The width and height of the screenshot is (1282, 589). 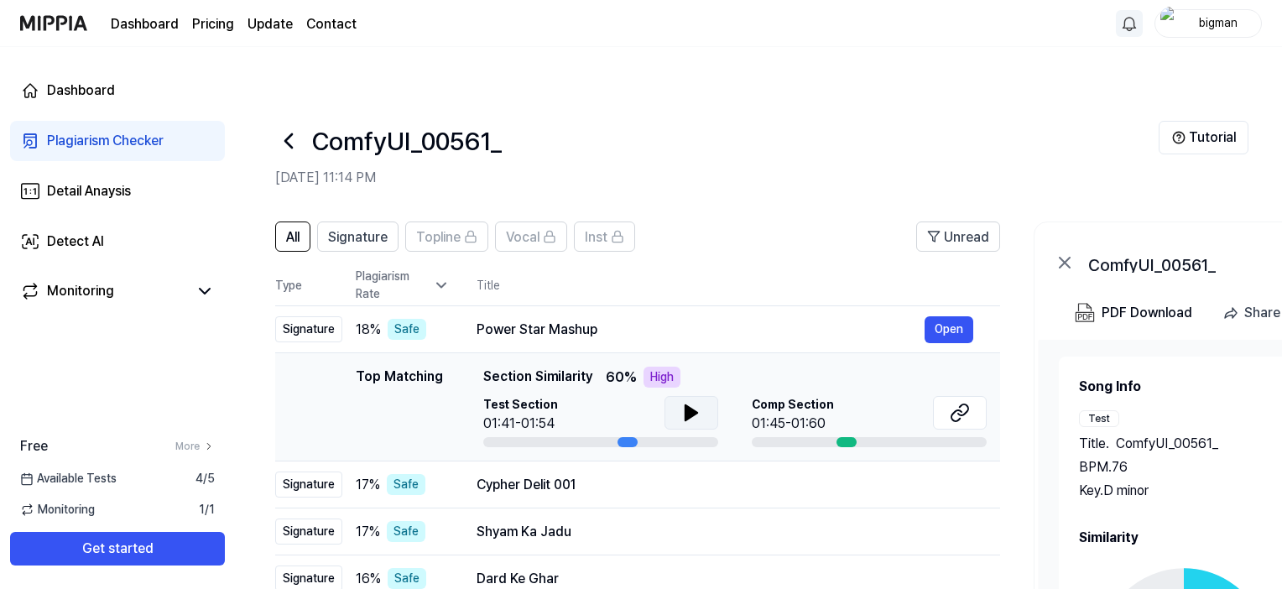 What do you see at coordinates (89, 191) in the screenshot?
I see `div: Detail Anaysis` at bounding box center [89, 191].